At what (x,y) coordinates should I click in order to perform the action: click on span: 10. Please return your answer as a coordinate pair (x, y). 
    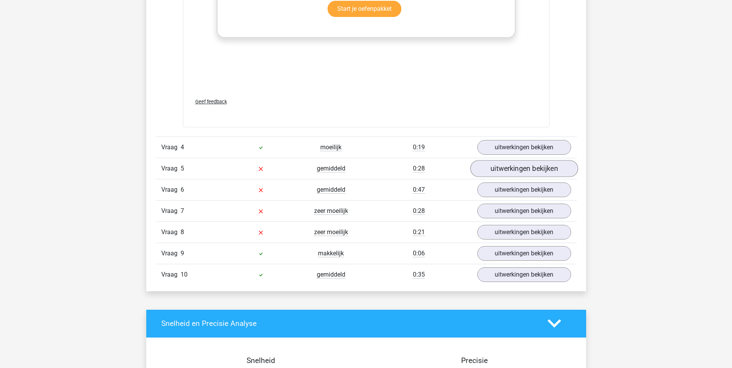
    Looking at the image, I should click on (184, 274).